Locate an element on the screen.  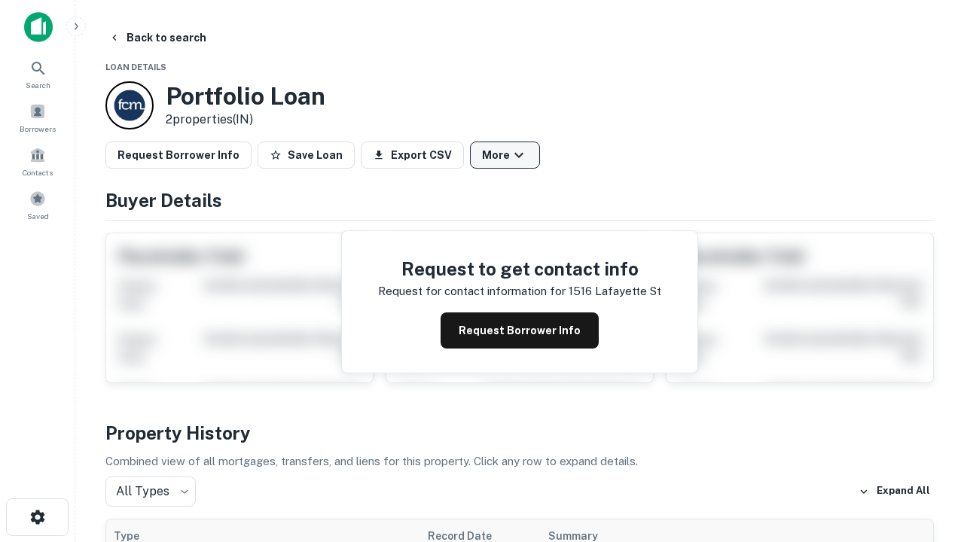
div: All Types is located at coordinates (151, 492).